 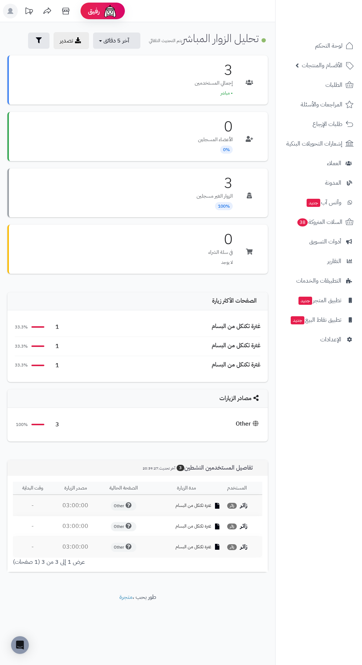 I want to click on span: العملاء, so click(x=334, y=163).